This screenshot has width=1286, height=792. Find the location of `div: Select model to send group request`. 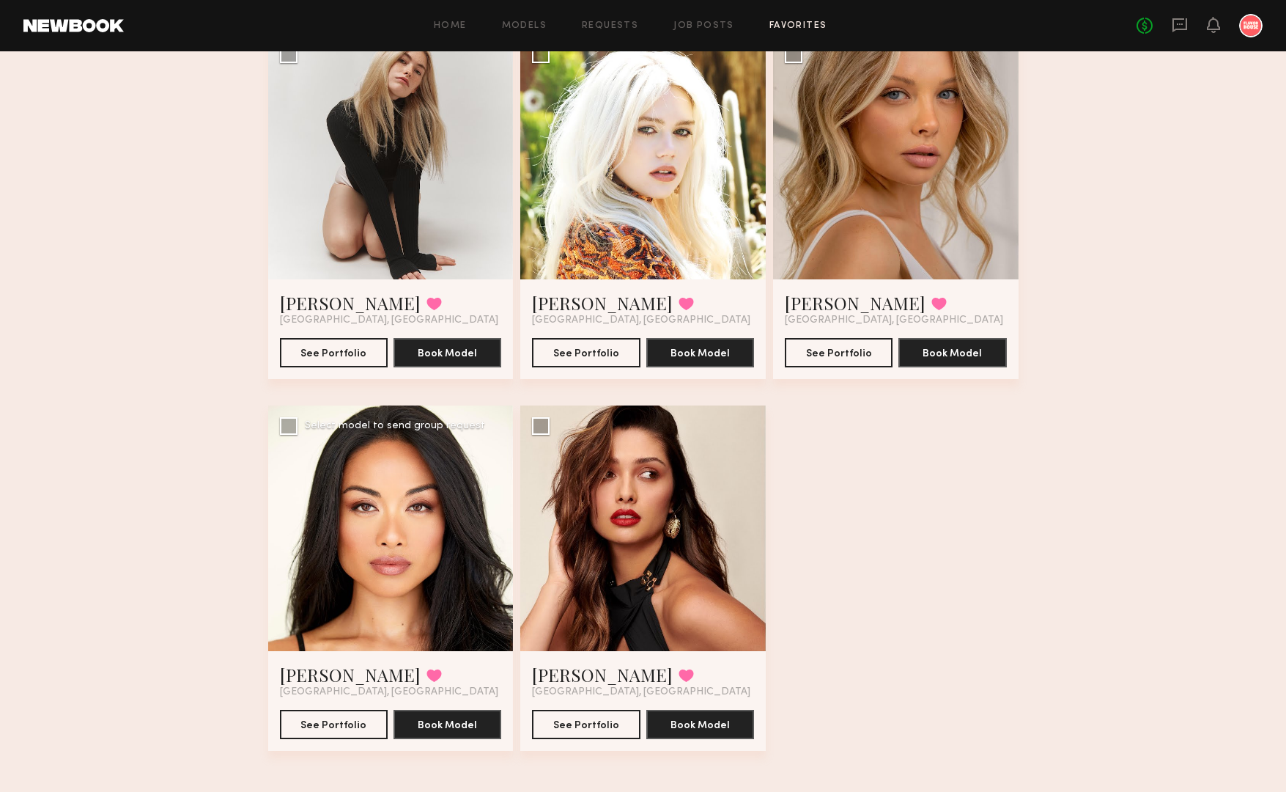

div: Select model to send group request is located at coordinates (395, 426).